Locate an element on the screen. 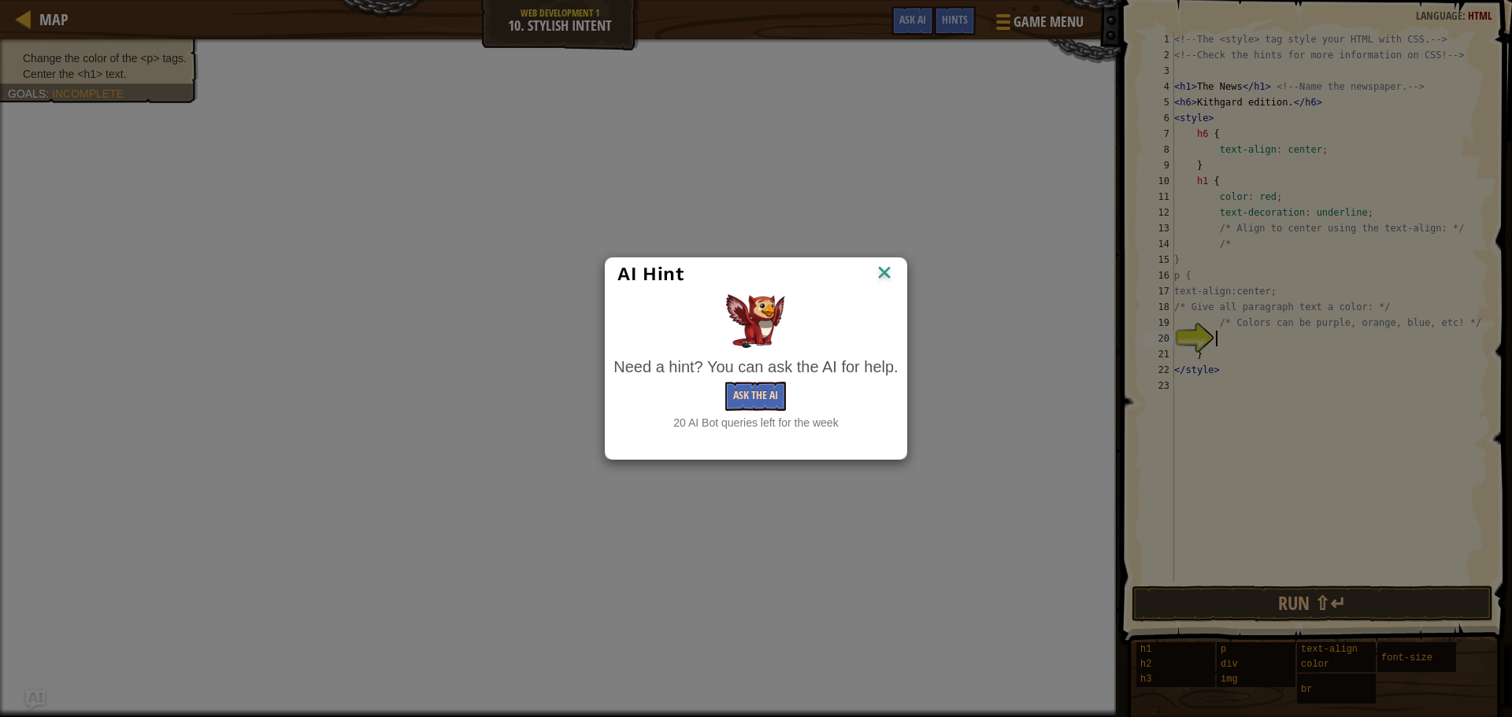 The width and height of the screenshot is (1512, 717). div: Need a hint? You can ask the AI for help. is located at coordinates (755, 367).